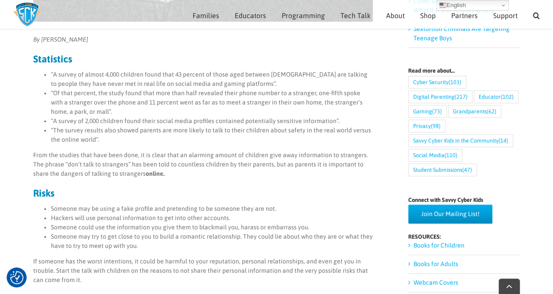  I want to click on li: Someone could use the information you give them to blackmail you, harass or embarrass you., so click(212, 227).